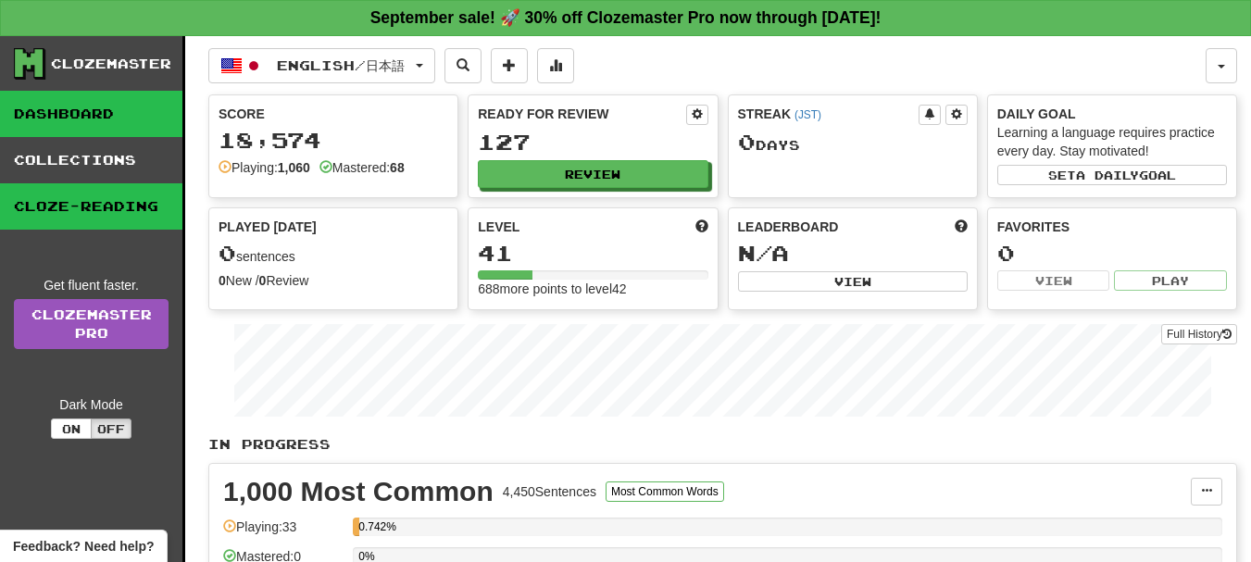  I want to click on a: ClozemasterPro, so click(91, 324).